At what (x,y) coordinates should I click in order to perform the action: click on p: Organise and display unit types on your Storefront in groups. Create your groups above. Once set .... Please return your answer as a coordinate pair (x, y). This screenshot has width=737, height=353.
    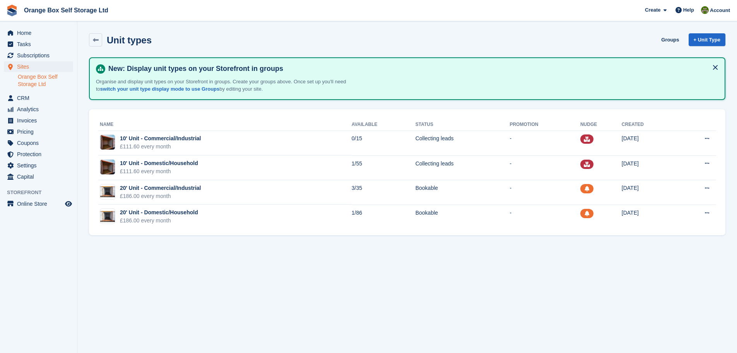
    Looking at the image, I should click on (231, 85).